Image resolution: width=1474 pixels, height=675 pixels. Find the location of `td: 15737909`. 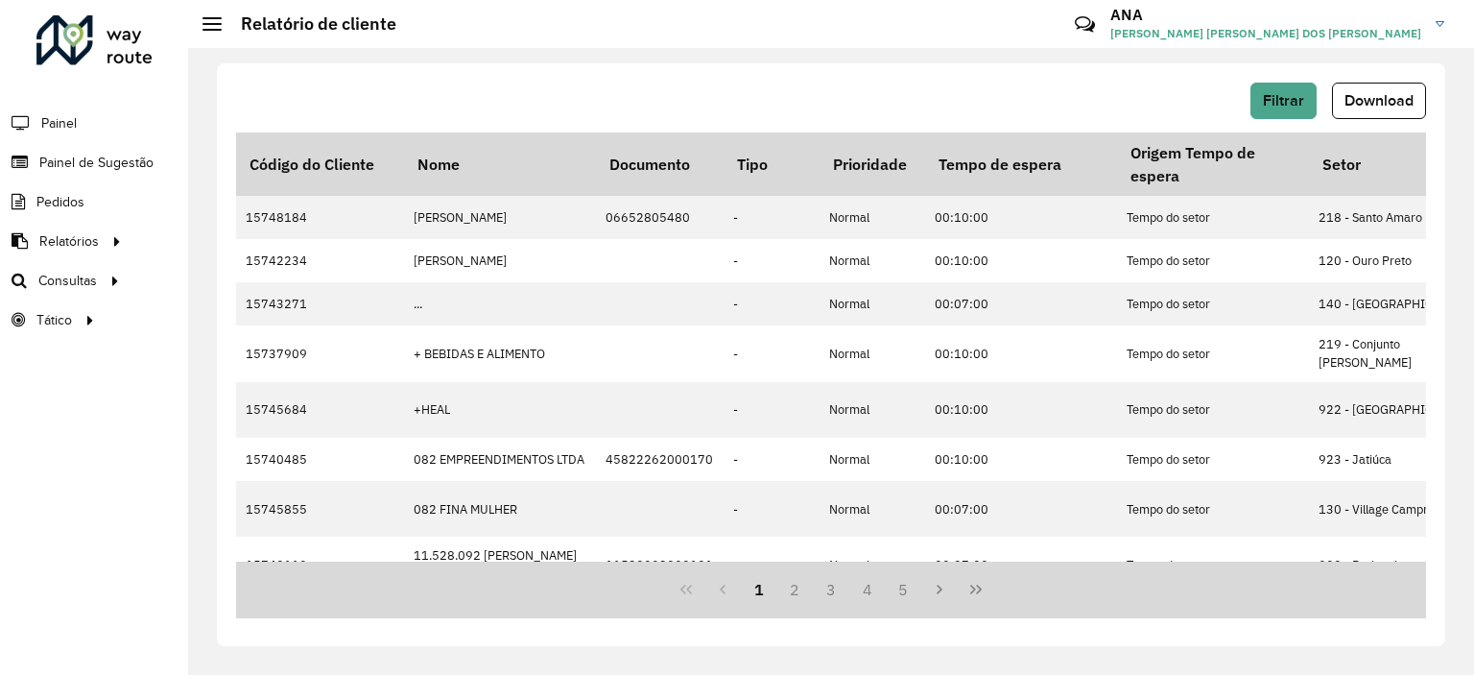

td: 15737909 is located at coordinates (320, 353).